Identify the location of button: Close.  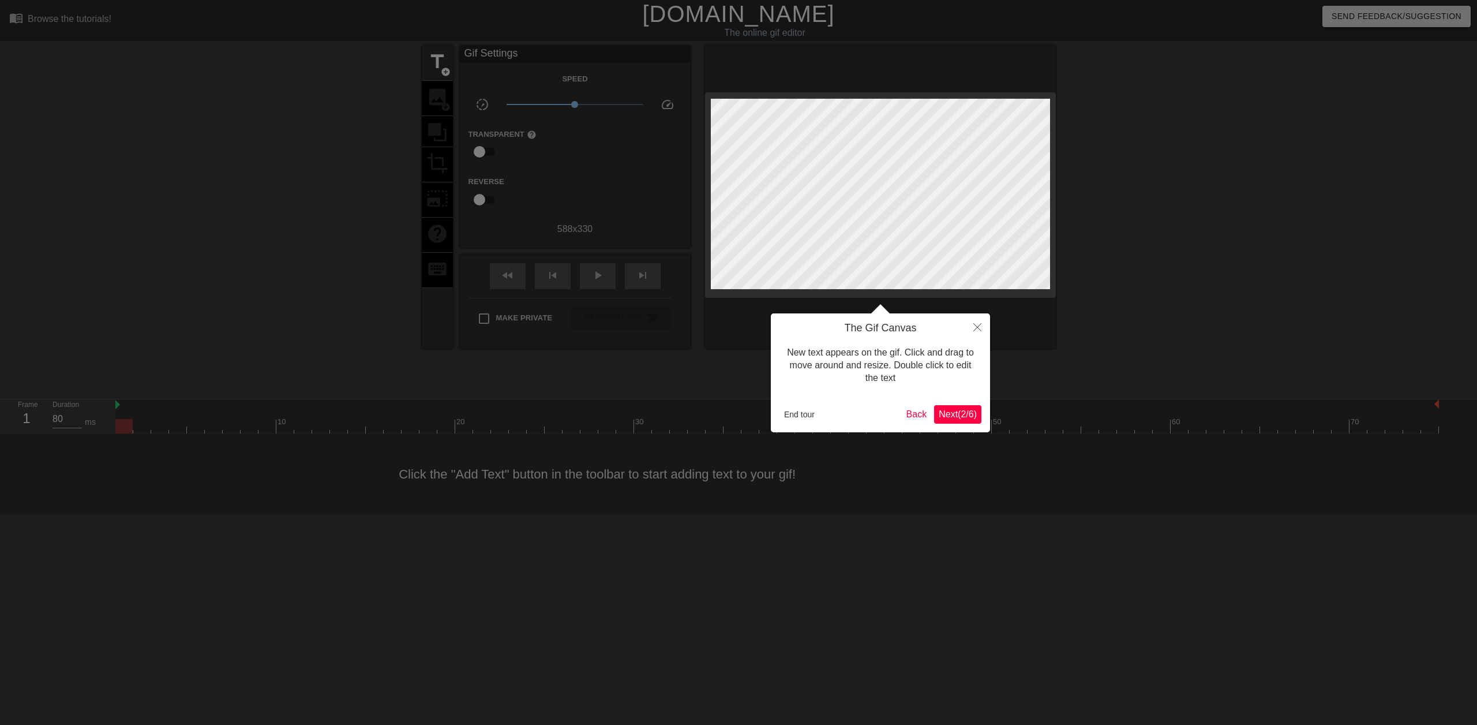
(977, 327).